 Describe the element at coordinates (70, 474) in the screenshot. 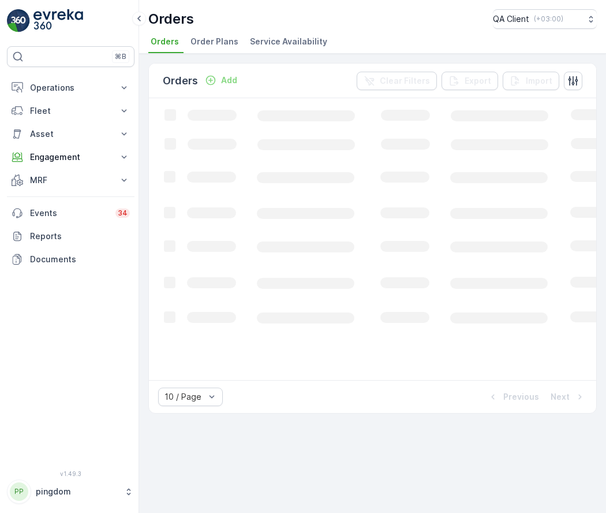

I see `span: v 1.49.3` at that location.